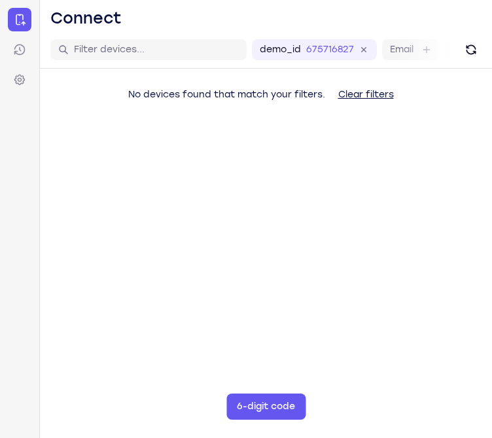  I want to click on label: Email, so click(401, 50).